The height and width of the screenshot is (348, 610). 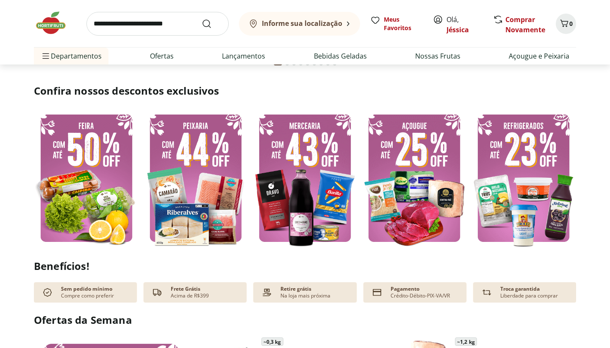 What do you see at coordinates (458, 30) in the screenshot?
I see `a: Jéssica` at bounding box center [458, 30].